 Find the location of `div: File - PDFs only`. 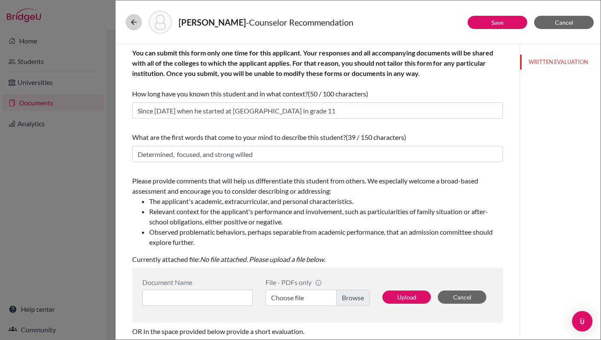

div: File - PDFs only is located at coordinates (317, 282).